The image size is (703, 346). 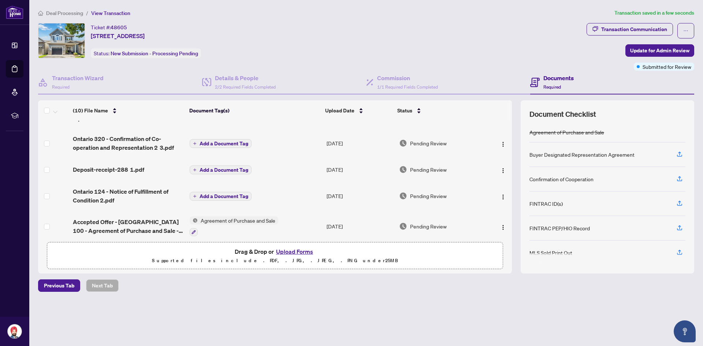 I want to click on th: Upload Date, so click(x=358, y=111).